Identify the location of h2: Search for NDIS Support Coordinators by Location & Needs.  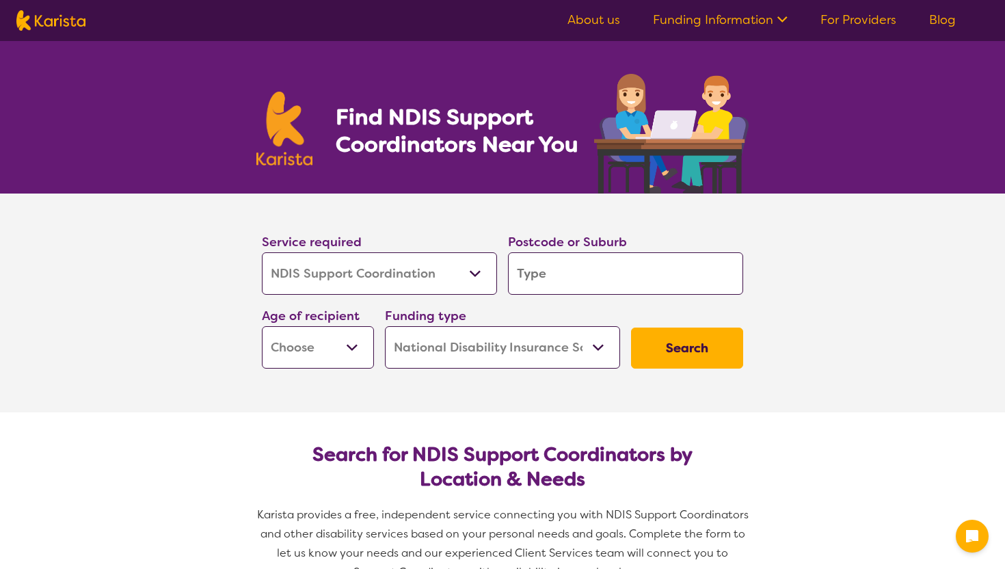
(502, 467).